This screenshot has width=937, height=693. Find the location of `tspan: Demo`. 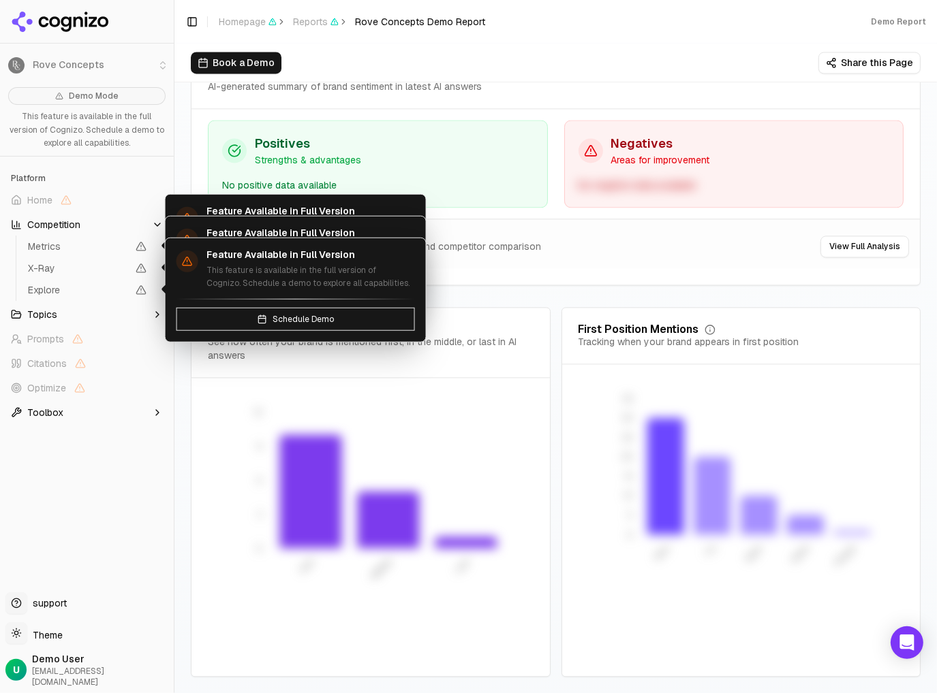

tspan: Demo is located at coordinates (800, 553).